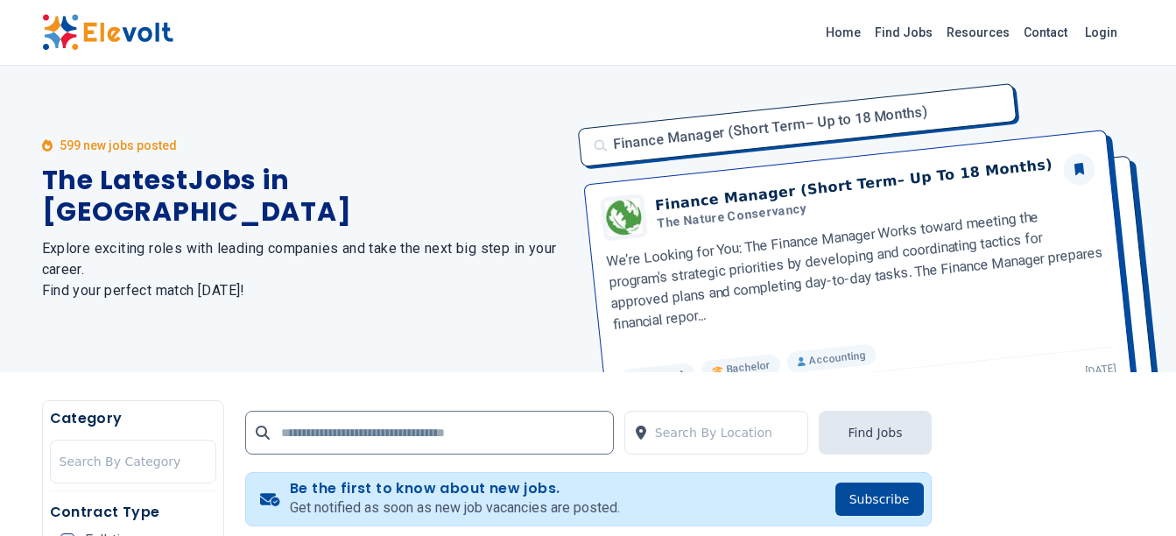  Describe the element at coordinates (978, 32) in the screenshot. I see `a: Resources` at that location.